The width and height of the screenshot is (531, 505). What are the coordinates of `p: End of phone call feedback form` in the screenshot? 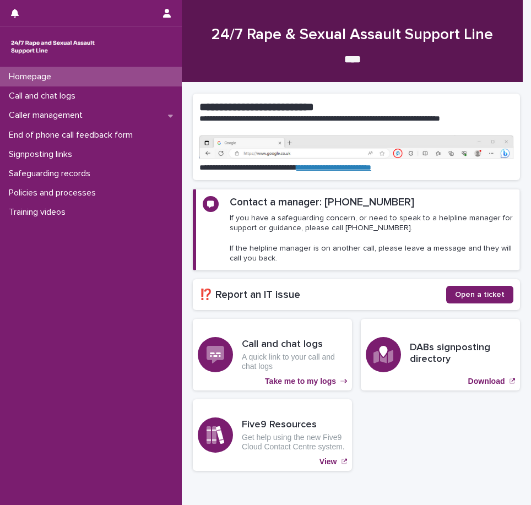 It's located at (73, 135).